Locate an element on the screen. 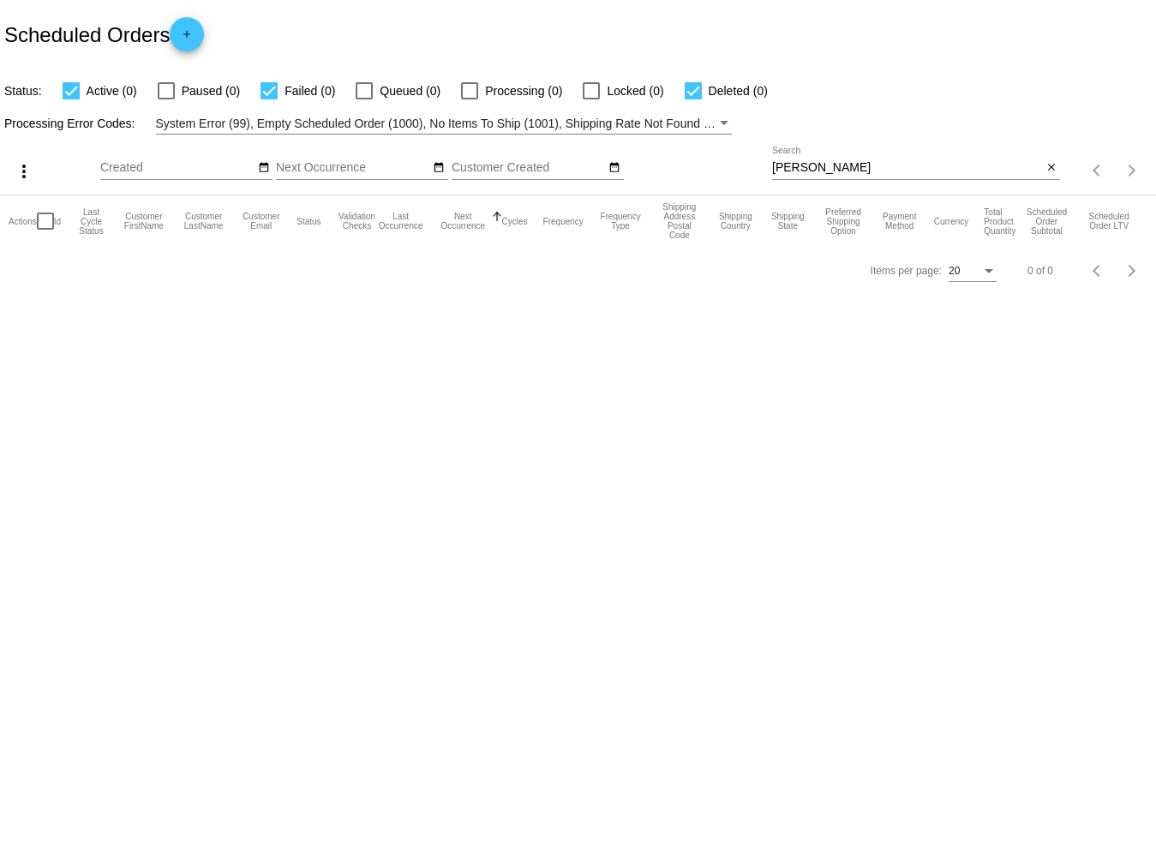 The width and height of the screenshot is (1156, 851). button: Change sorting for Frequency is located at coordinates (563, 221).